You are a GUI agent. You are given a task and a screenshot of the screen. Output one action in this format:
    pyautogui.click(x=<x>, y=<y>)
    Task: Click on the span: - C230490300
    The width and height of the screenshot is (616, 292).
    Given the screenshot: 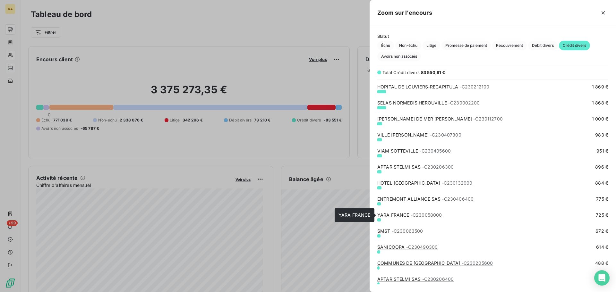 What is the action you would take?
    pyautogui.click(x=422, y=247)
    